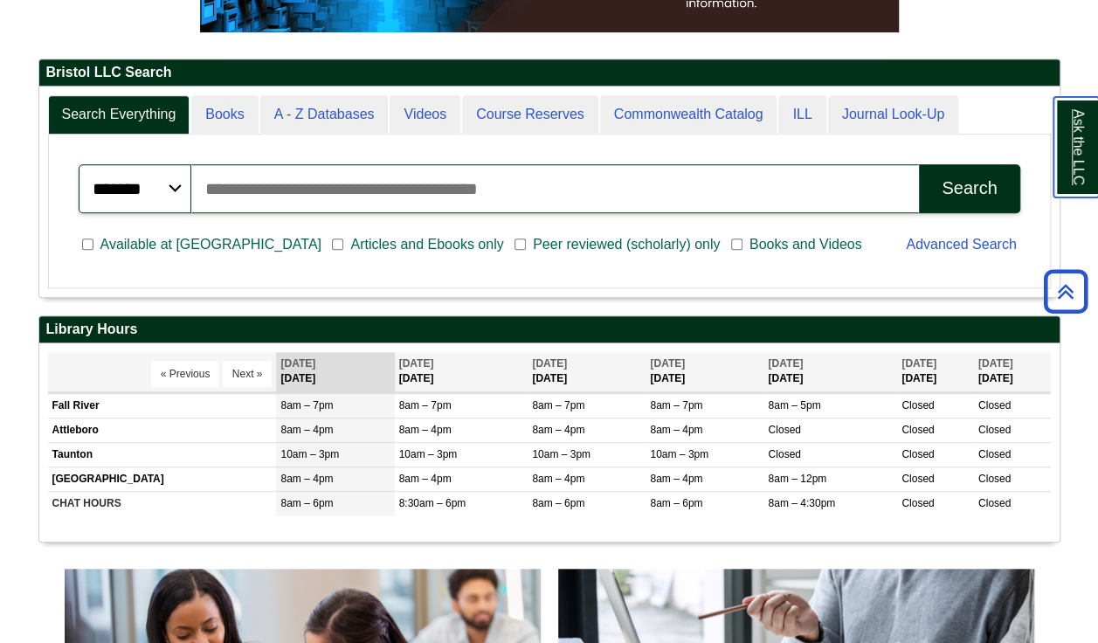 This screenshot has height=643, width=1098. What do you see at coordinates (801, 503) in the screenshot?
I see `span: 8am – 4:30pm` at bounding box center [801, 503].